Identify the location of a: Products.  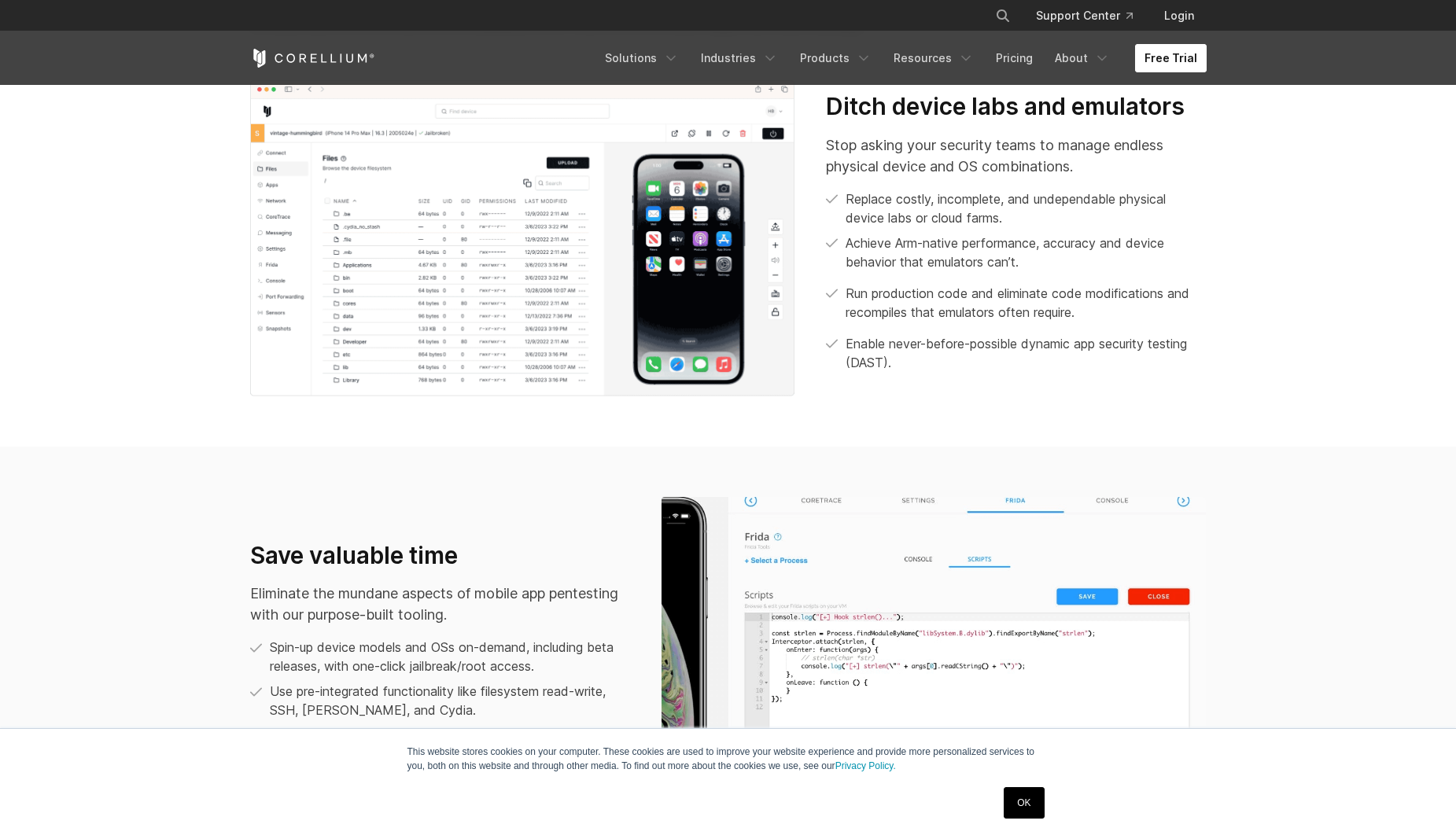
(835, 58).